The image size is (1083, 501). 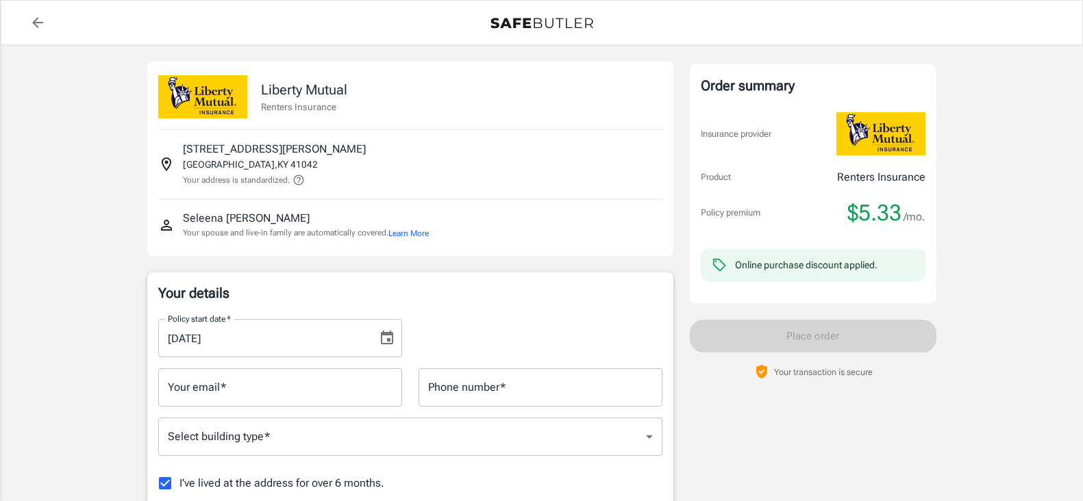 I want to click on p: Policy premium, so click(x=730, y=213).